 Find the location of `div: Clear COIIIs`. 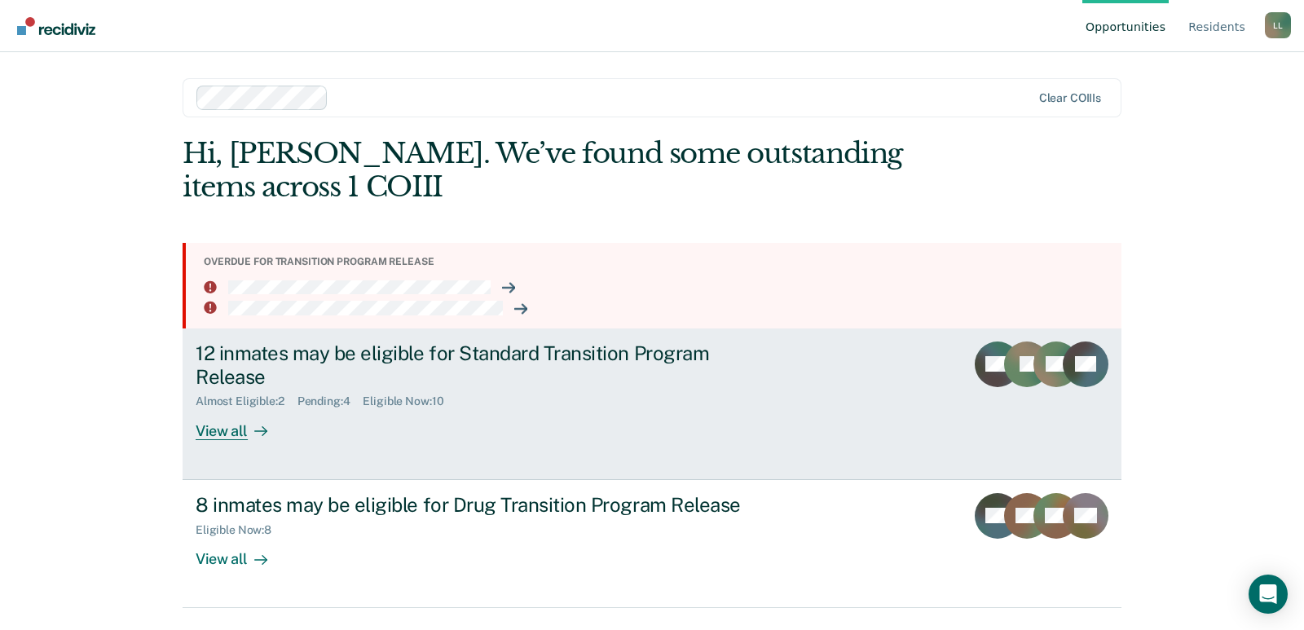

div: Clear COIIIs is located at coordinates (1070, 98).